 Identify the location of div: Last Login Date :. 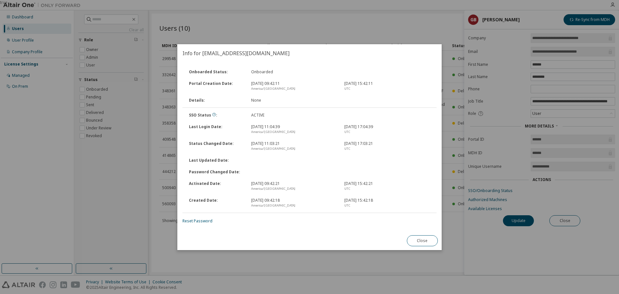
(216, 129).